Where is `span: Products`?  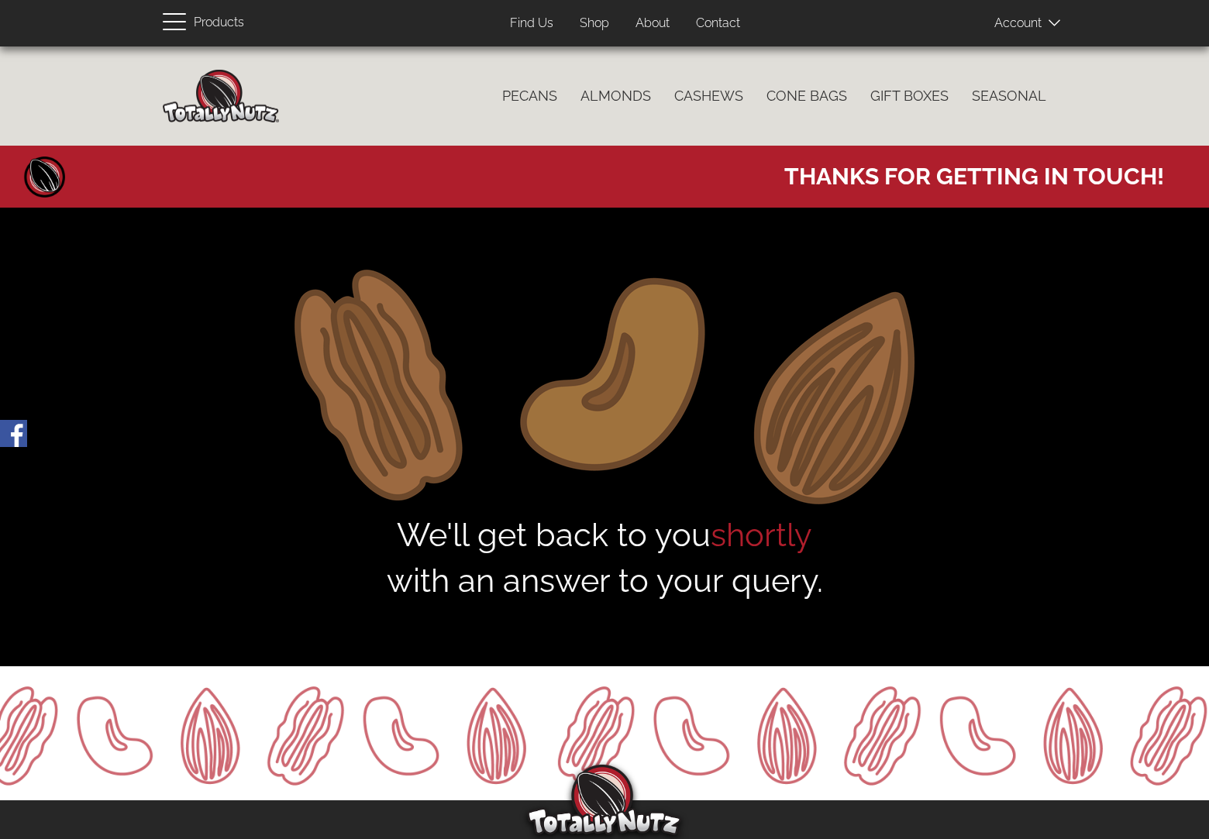 span: Products is located at coordinates (219, 22).